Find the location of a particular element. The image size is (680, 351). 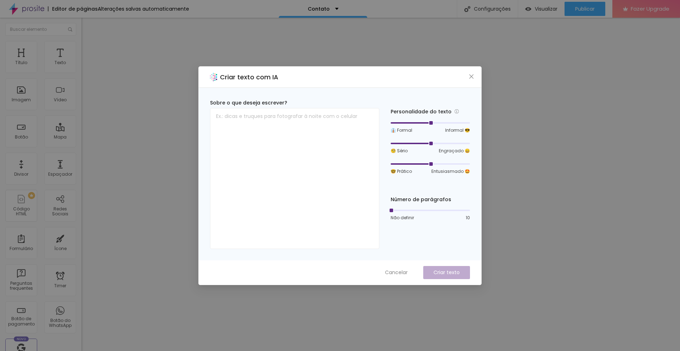

div: Título is located at coordinates (21, 63).